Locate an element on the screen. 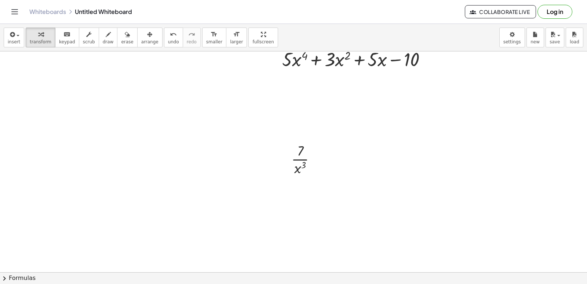 Image resolution: width=587 pixels, height=284 pixels. button: load is located at coordinates (575, 37).